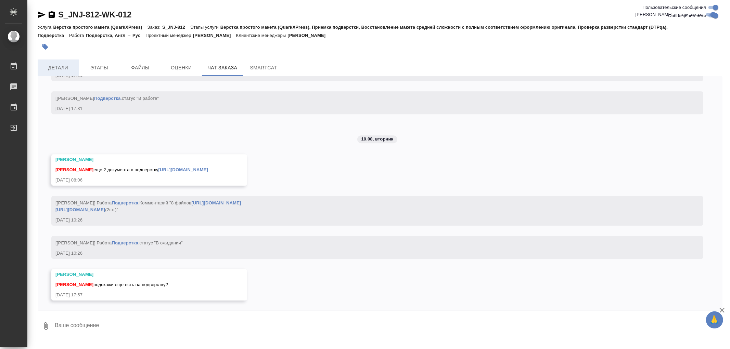 This screenshot has width=730, height=349. I want to click on p: Работа, so click(77, 35).